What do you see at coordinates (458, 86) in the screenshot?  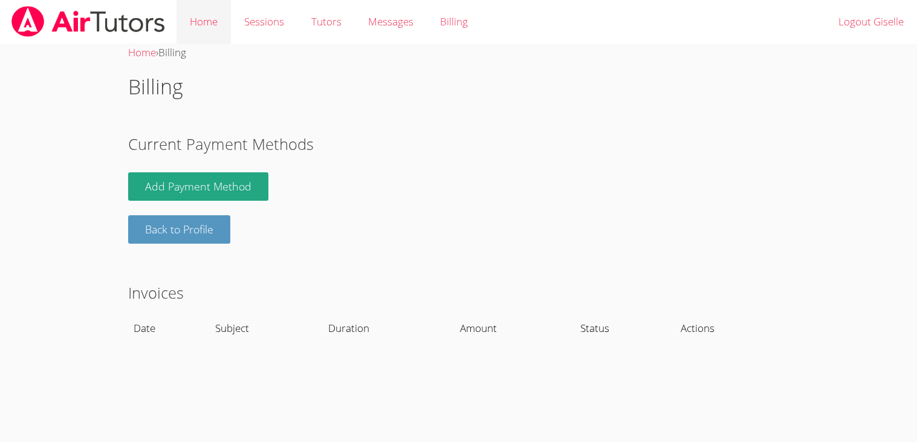 I see `h1: Billing` at bounding box center [458, 86].